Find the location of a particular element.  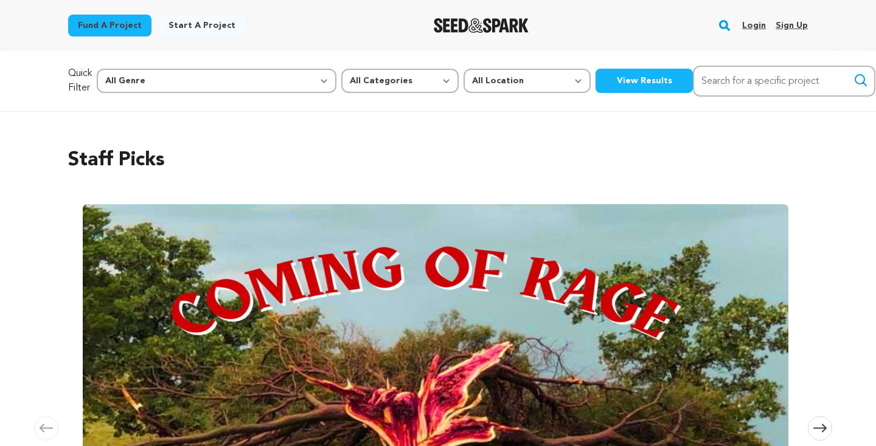

button: View Results is located at coordinates (644, 81).